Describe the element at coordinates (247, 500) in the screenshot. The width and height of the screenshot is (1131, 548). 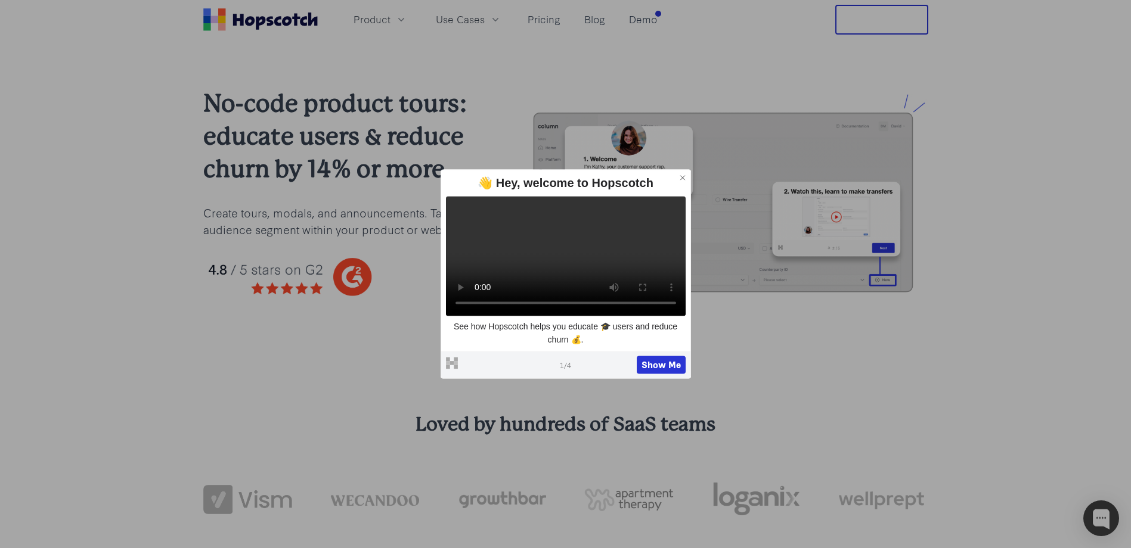
I see `img: vism logo` at that location.